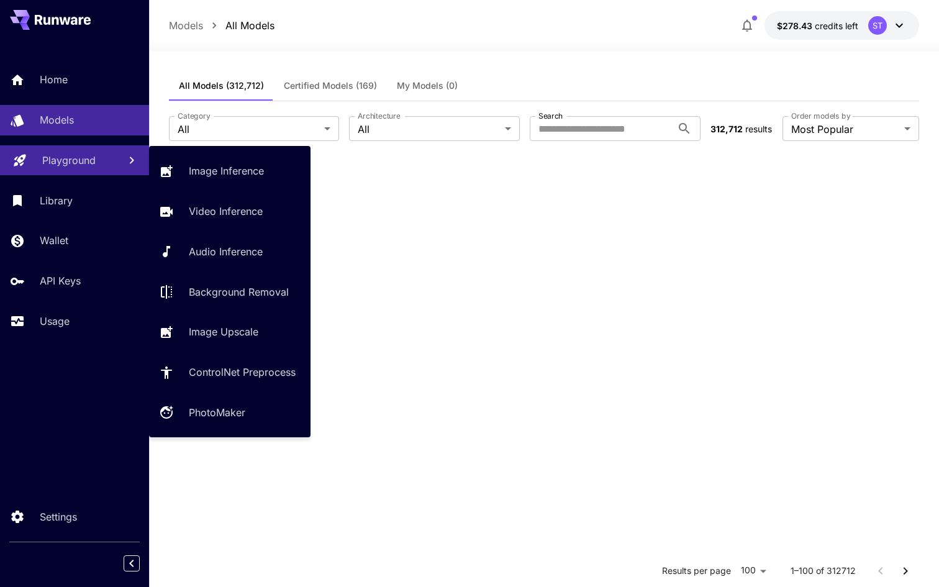 The height and width of the screenshot is (587, 939). I want to click on label: Order models by, so click(820, 116).